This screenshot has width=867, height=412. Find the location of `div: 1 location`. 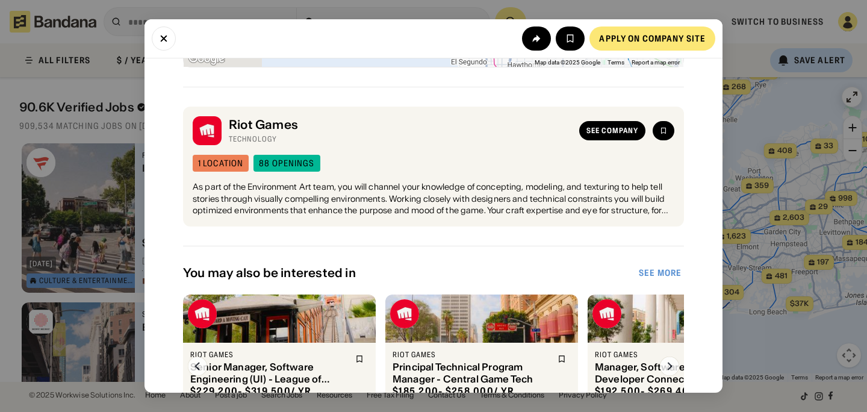

div: 1 location is located at coordinates (220, 163).